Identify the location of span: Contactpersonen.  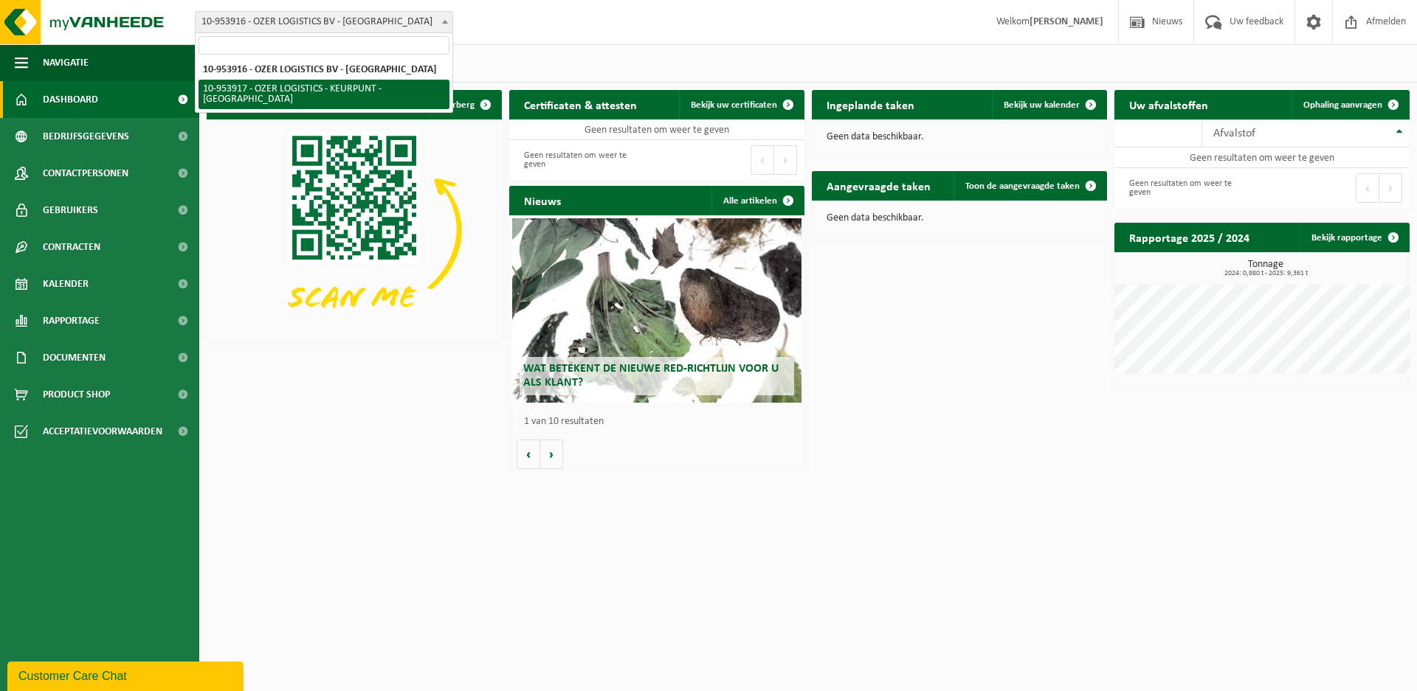
(86, 173).